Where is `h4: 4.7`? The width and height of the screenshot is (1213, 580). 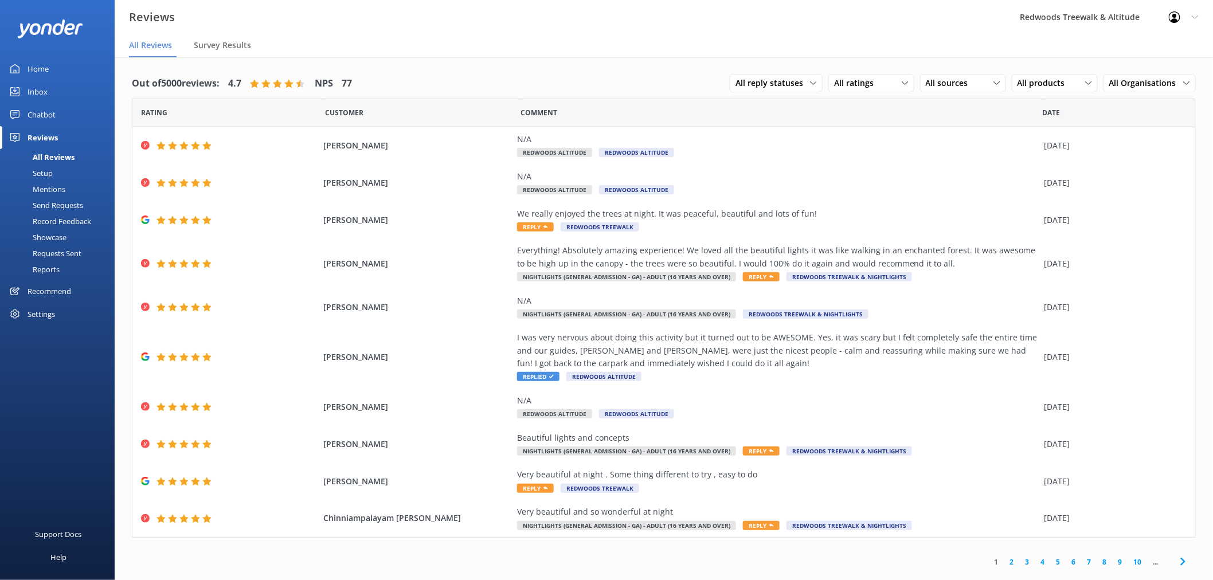 h4: 4.7 is located at coordinates (234, 84).